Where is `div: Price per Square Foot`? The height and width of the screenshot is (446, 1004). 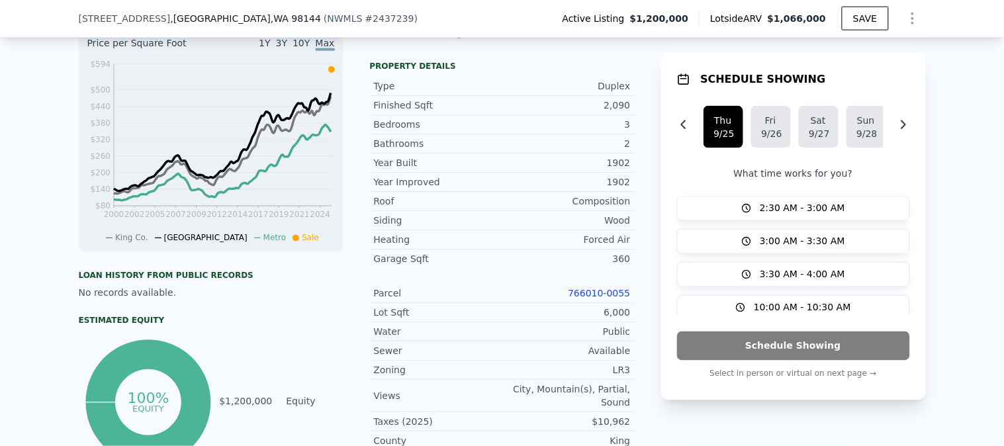
div: Price per Square Foot is located at coordinates (149, 47).